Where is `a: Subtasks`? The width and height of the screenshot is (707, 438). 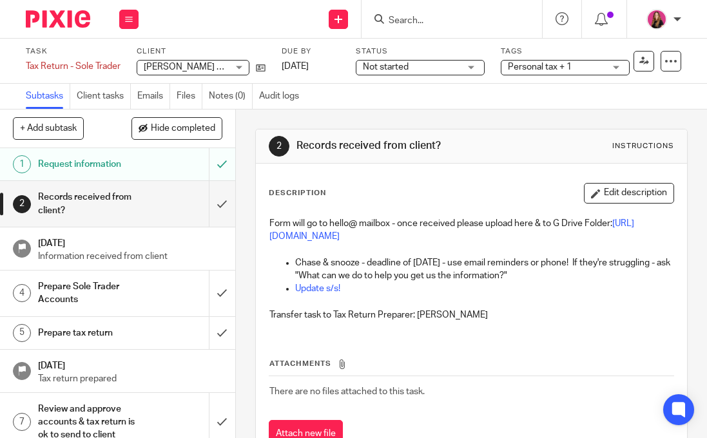
a: Subtasks is located at coordinates (48, 96).